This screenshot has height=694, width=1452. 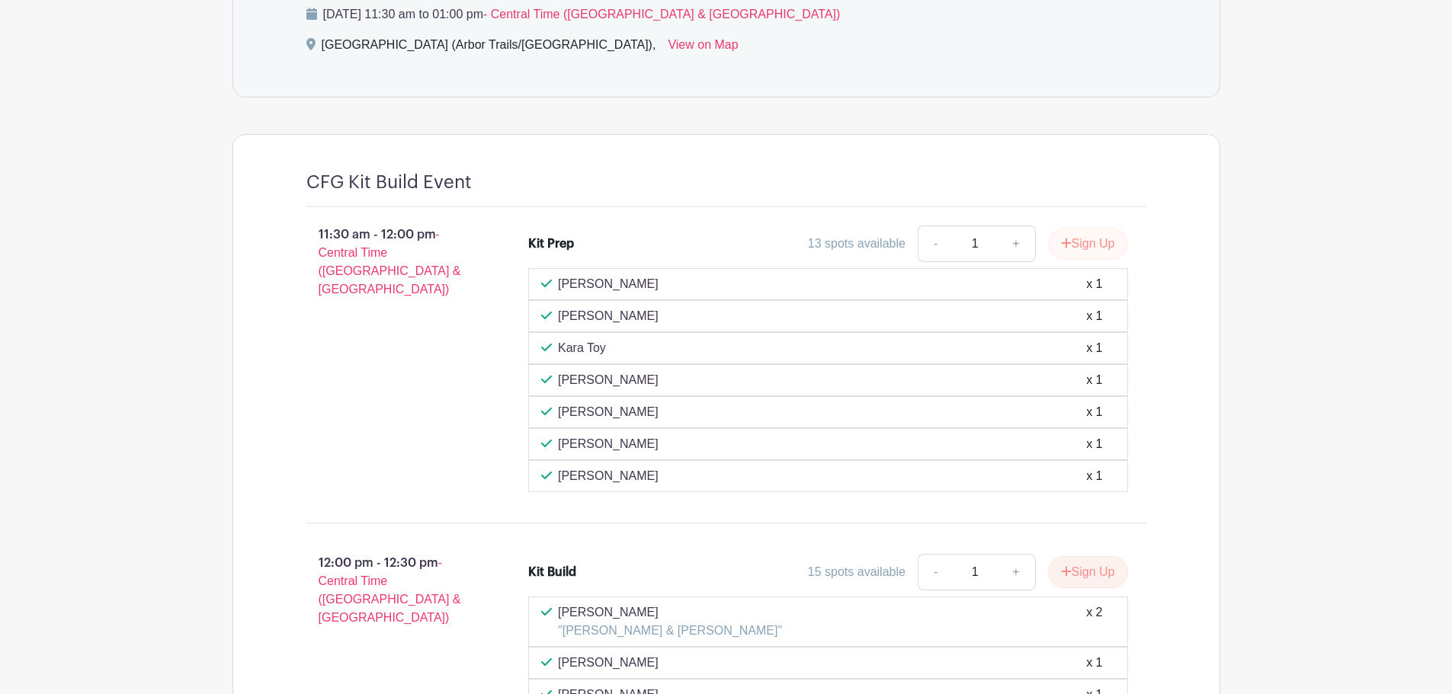 What do you see at coordinates (857, 244) in the screenshot?
I see `div: 13 spots available` at bounding box center [857, 244].